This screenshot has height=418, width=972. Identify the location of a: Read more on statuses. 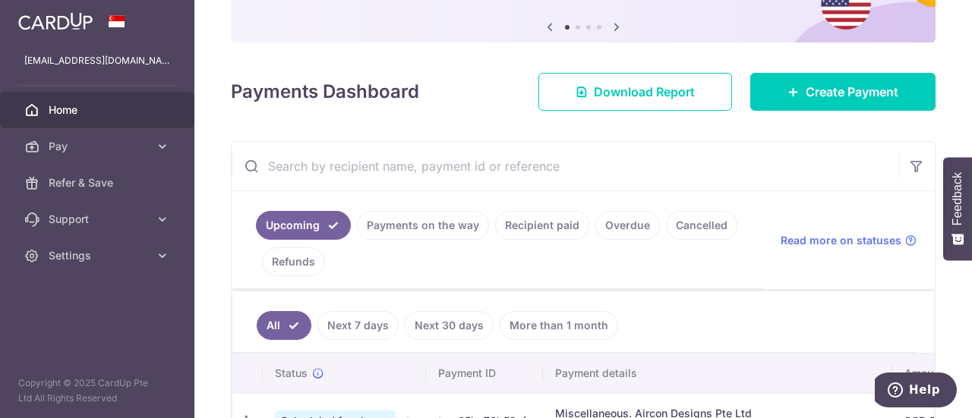
(848, 241).